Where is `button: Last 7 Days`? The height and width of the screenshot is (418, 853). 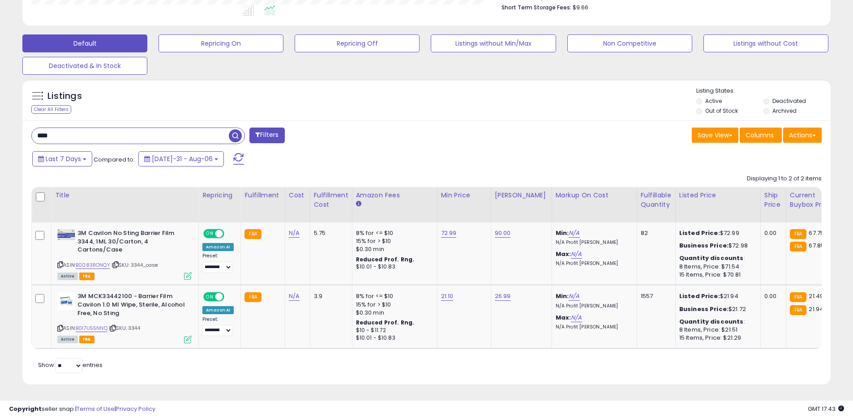 button: Last 7 Days is located at coordinates (62, 159).